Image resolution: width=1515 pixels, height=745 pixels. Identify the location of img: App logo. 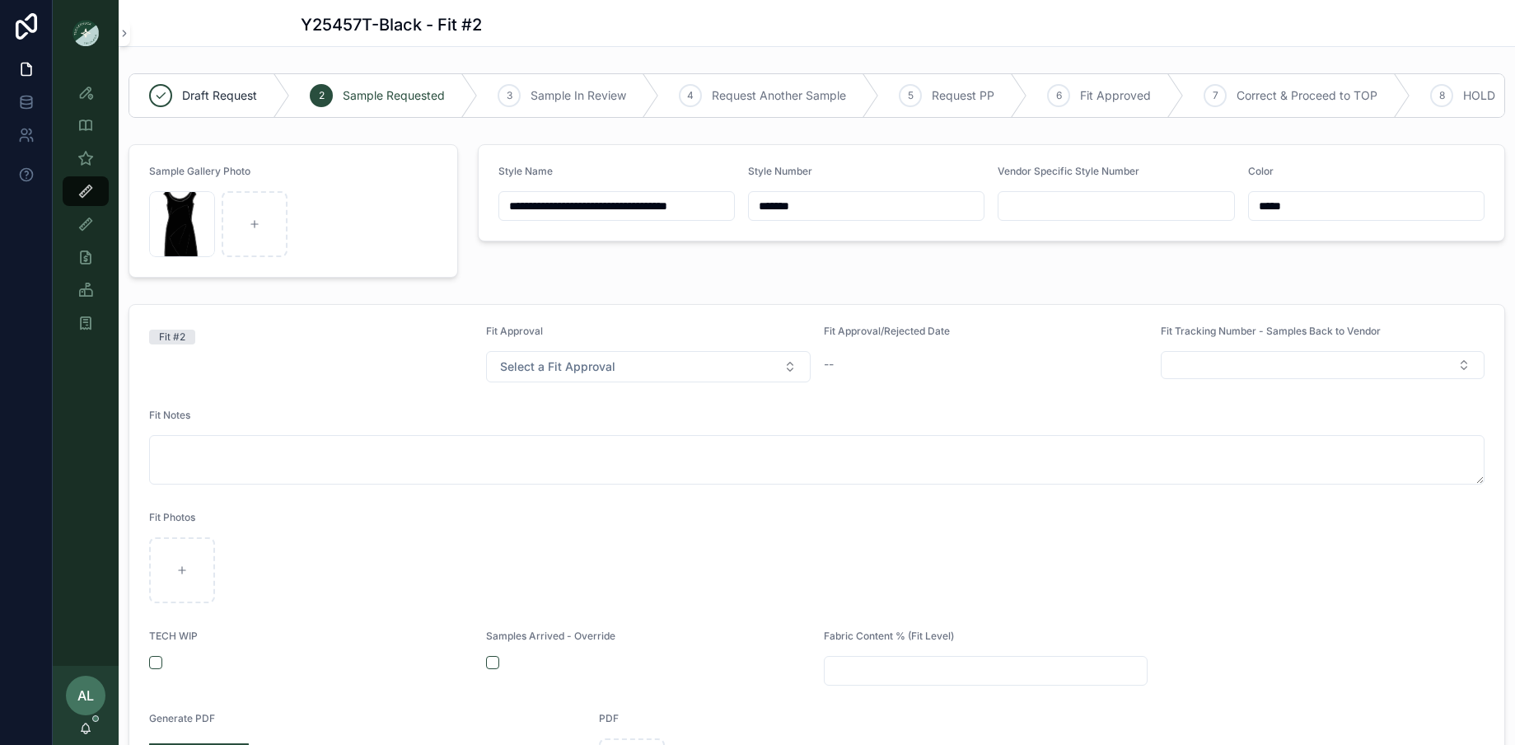
(86, 33).